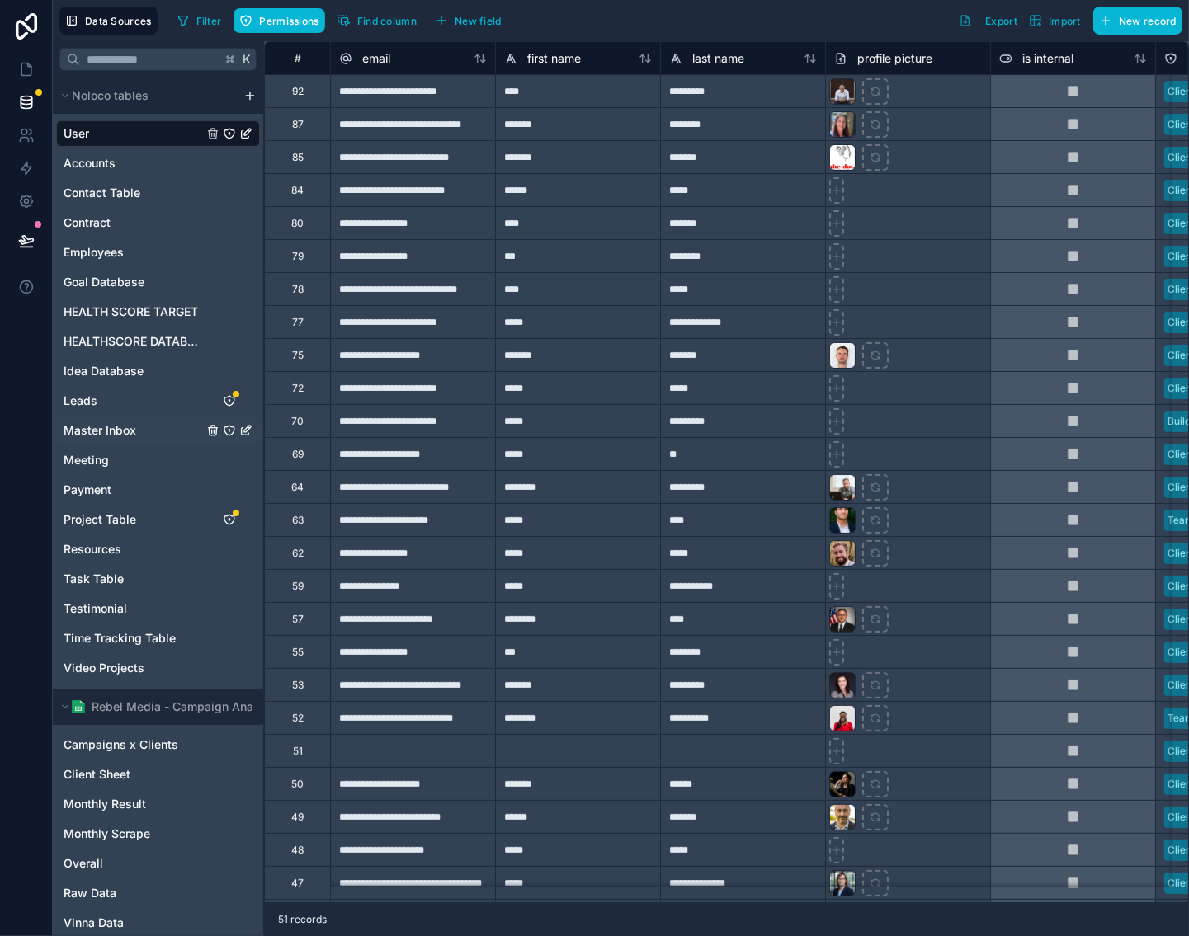 The height and width of the screenshot is (936, 1189). I want to click on button: Import, so click(1054, 21).